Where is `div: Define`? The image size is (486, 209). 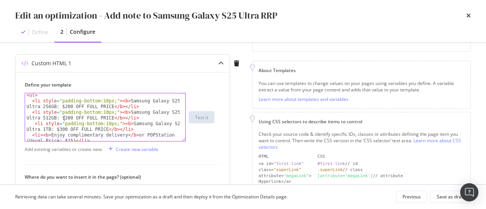
div: Define is located at coordinates (40, 32).